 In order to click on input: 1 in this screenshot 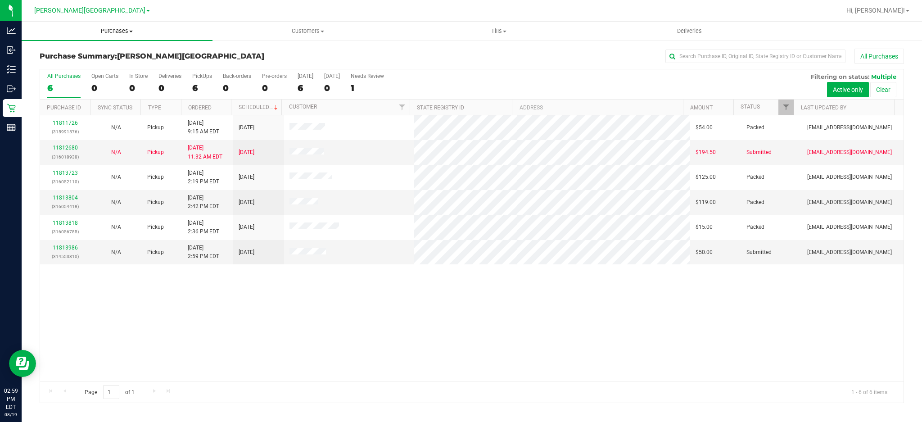, I will do `click(111, 392)`.